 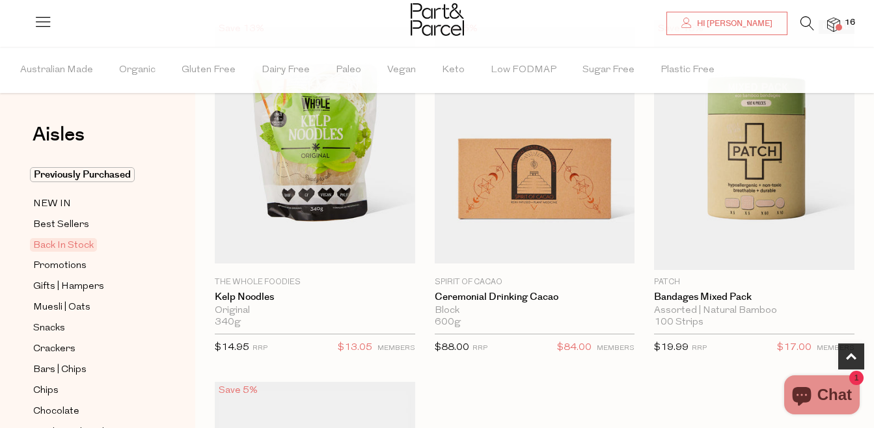 I want to click on img: Bandages Mixed Pack, so click(x=754, y=145).